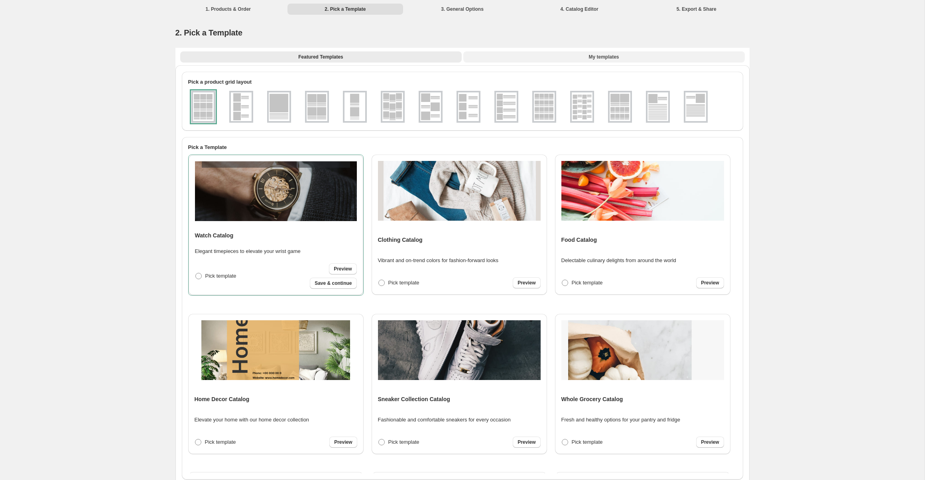 The image size is (925, 480). I want to click on img: g4x4v1, so click(544, 107).